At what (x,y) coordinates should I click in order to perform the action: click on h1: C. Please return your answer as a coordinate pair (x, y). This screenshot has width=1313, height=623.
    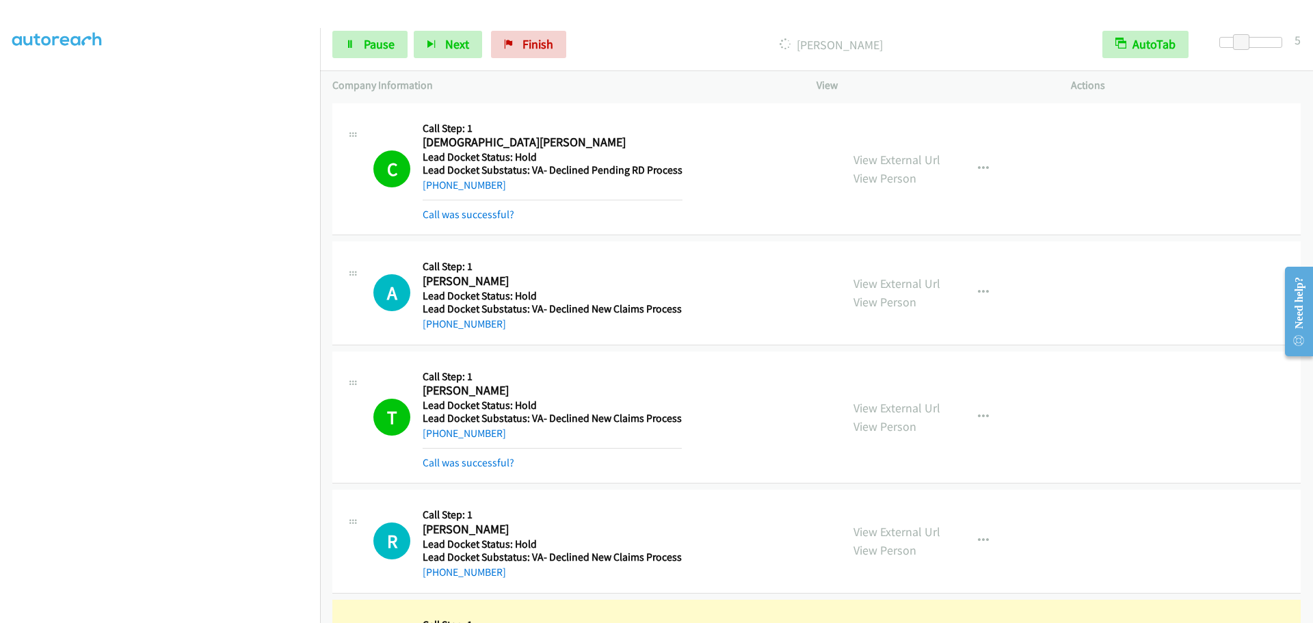
    Looking at the image, I should click on (392, 169).